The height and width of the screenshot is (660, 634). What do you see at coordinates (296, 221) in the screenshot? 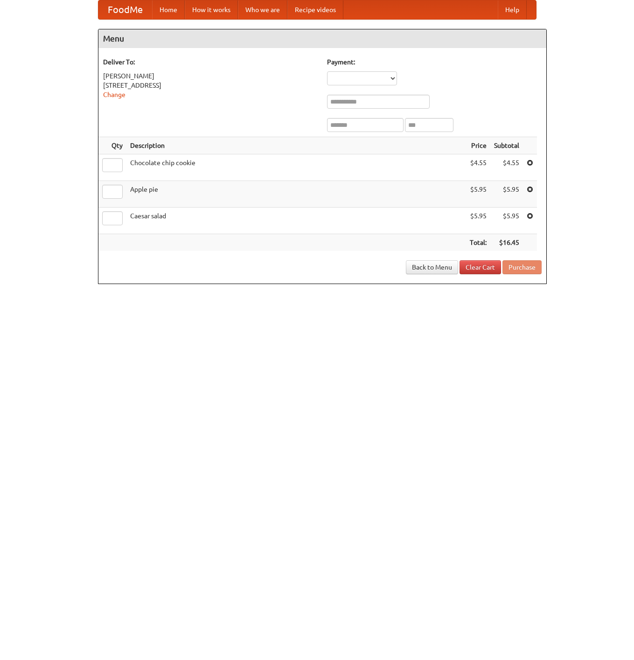
I see `td: Caesar salad` at bounding box center [296, 221].